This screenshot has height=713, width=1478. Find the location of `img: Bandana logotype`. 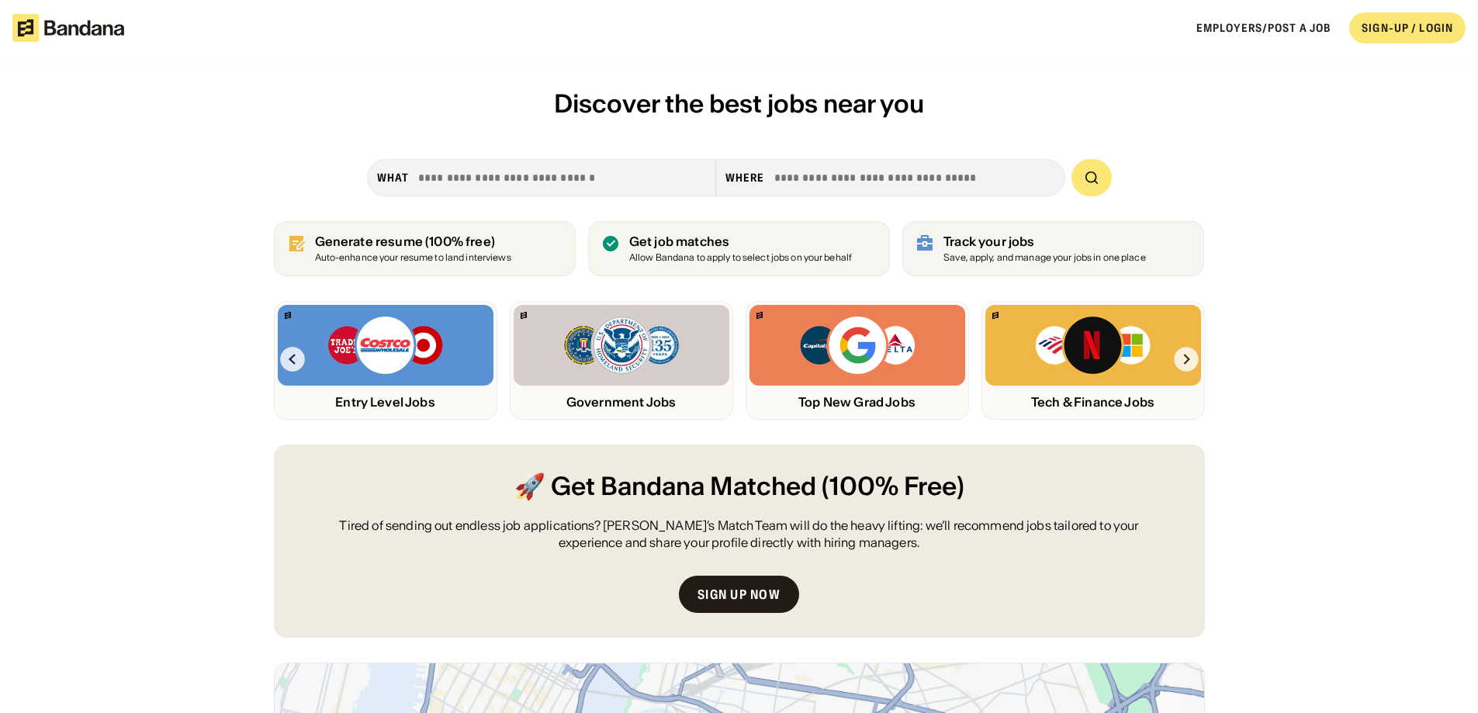

img: Bandana logotype is located at coordinates (68, 28).